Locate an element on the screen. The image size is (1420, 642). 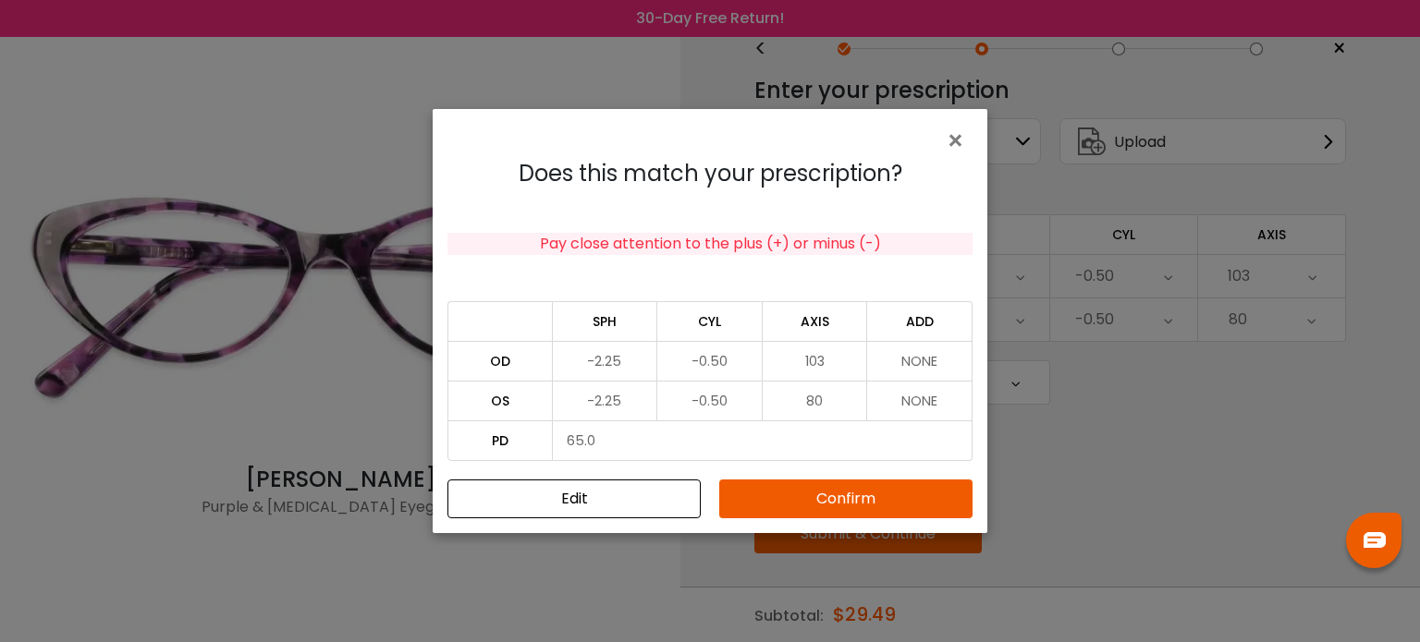
td: 80 is located at coordinates (815, 400).